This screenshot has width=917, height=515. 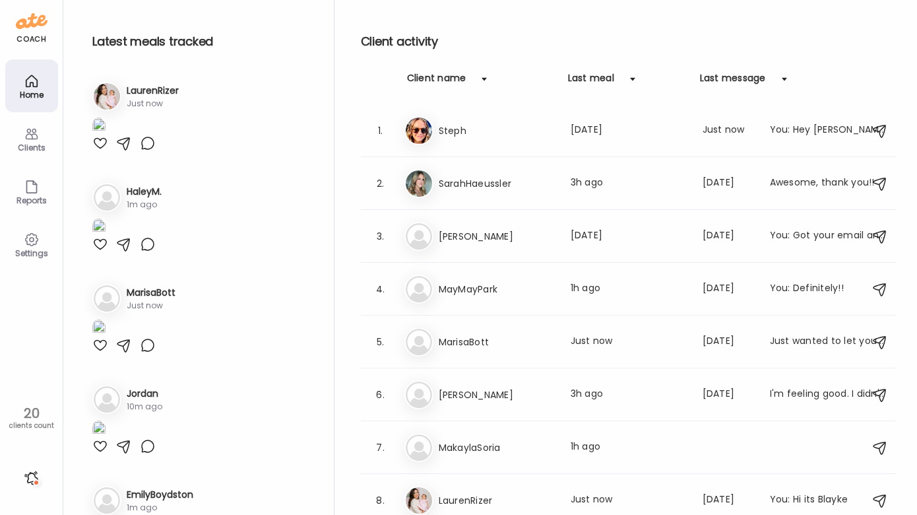 I want to click on div: You: Definitely!!, so click(x=828, y=289).